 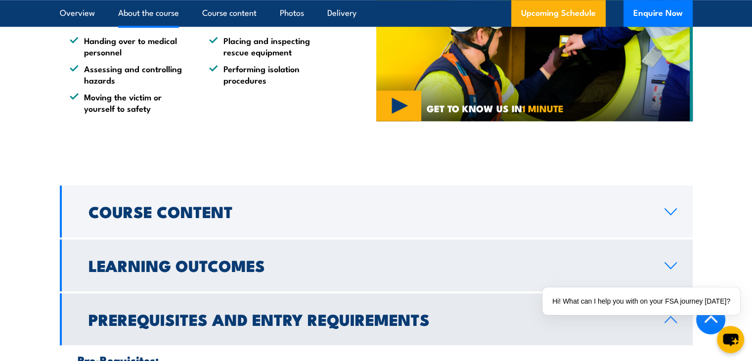 What do you see at coordinates (731, 339) in the screenshot?
I see `button: chat-button` at bounding box center [731, 339].